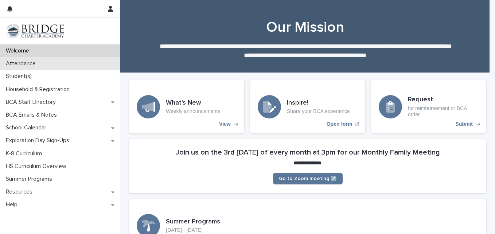 This screenshot has height=234, width=495. What do you see at coordinates (25, 153) in the screenshot?
I see `p: K-8 Curriculum` at bounding box center [25, 153].